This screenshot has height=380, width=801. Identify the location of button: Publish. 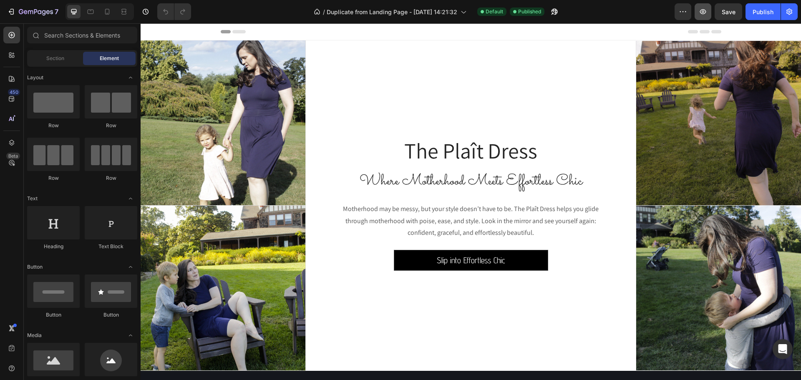
(763, 12).